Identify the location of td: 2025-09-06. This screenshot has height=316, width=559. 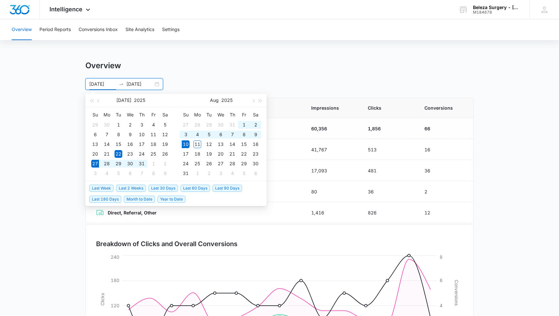
(256, 174).